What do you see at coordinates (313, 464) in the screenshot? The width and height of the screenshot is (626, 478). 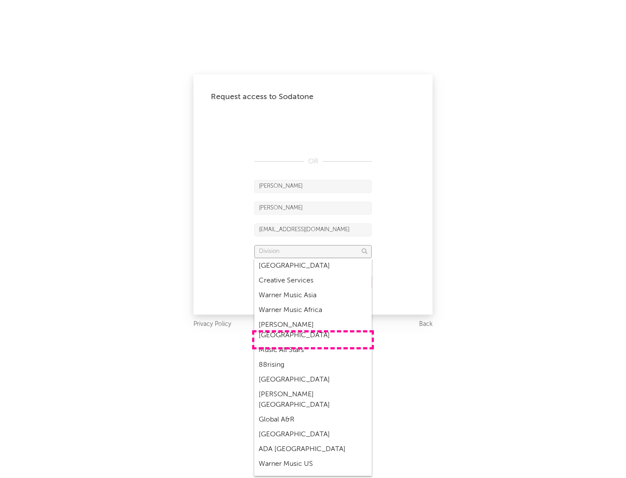 I see `div: Warner Music US` at bounding box center [313, 464].